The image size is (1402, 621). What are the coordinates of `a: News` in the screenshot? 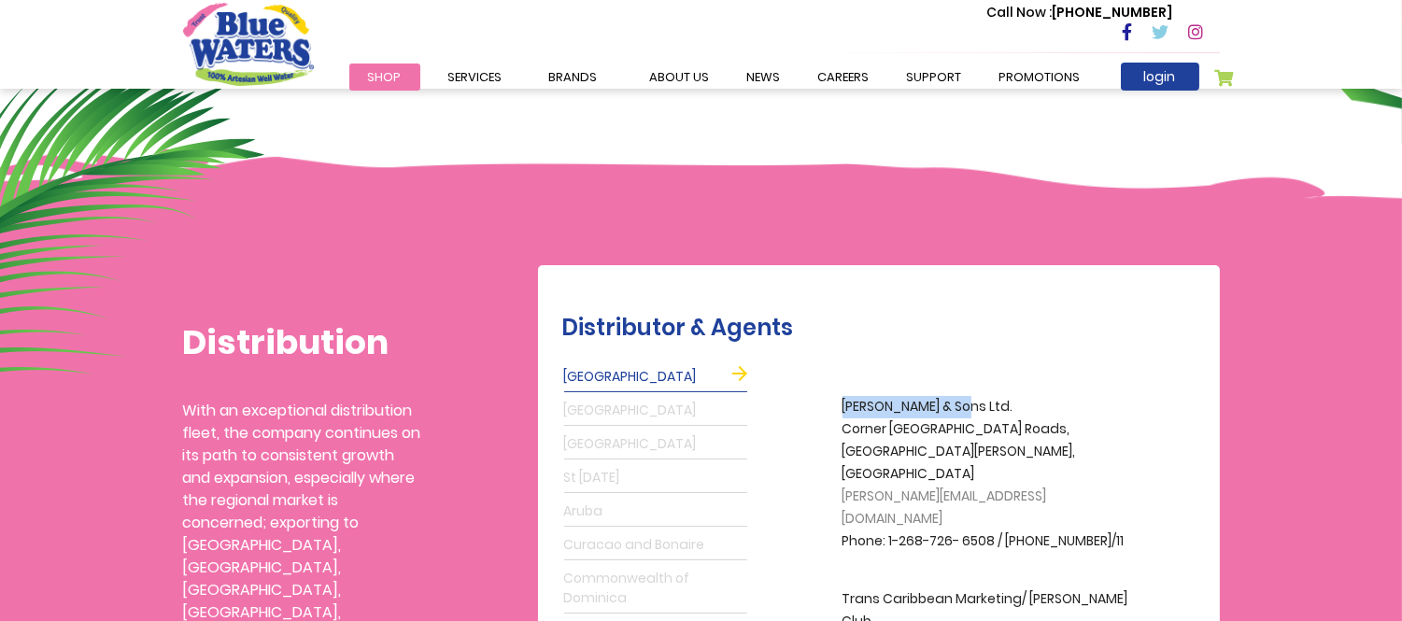 It's located at (764, 77).